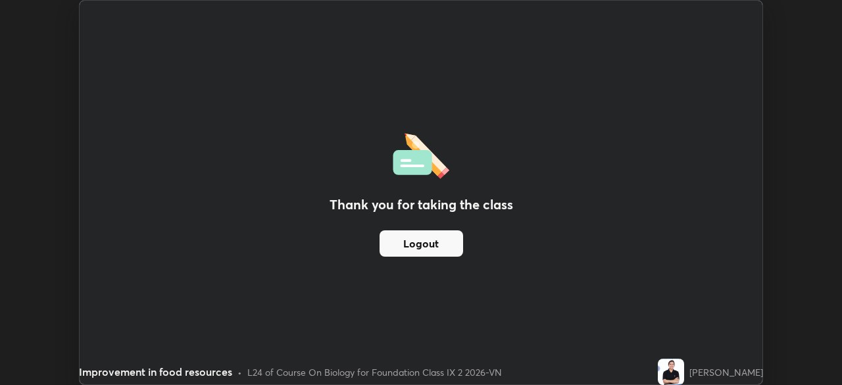  What do you see at coordinates (671, 372) in the screenshot?
I see `img: b3012f528b3a4316882130d91a4fc1b6.jpg` at bounding box center [671, 372].